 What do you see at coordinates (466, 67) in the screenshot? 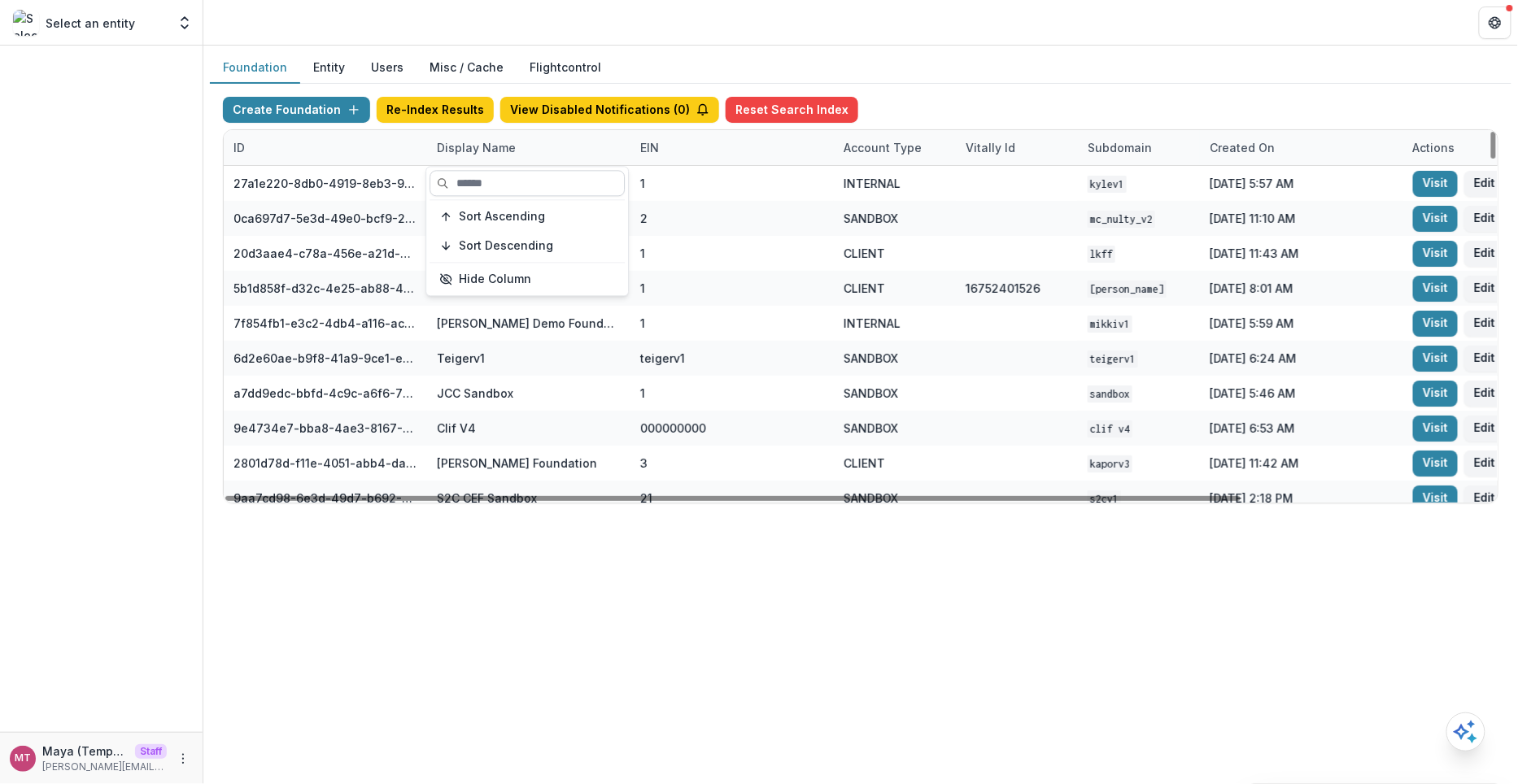
I see `button: Misc / Cache` at bounding box center [466, 67].